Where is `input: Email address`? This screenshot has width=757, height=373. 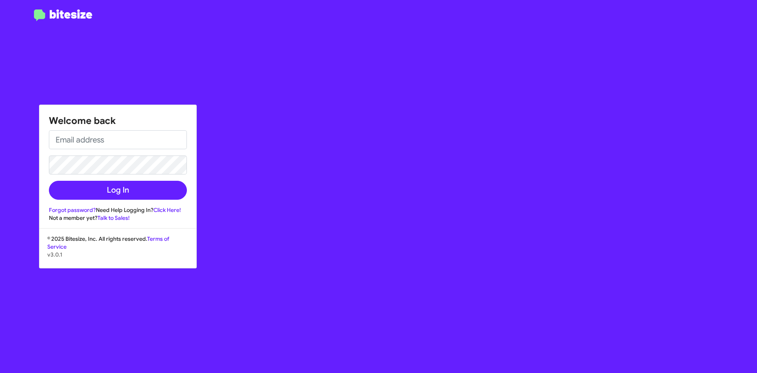 input: Email address is located at coordinates (118, 140).